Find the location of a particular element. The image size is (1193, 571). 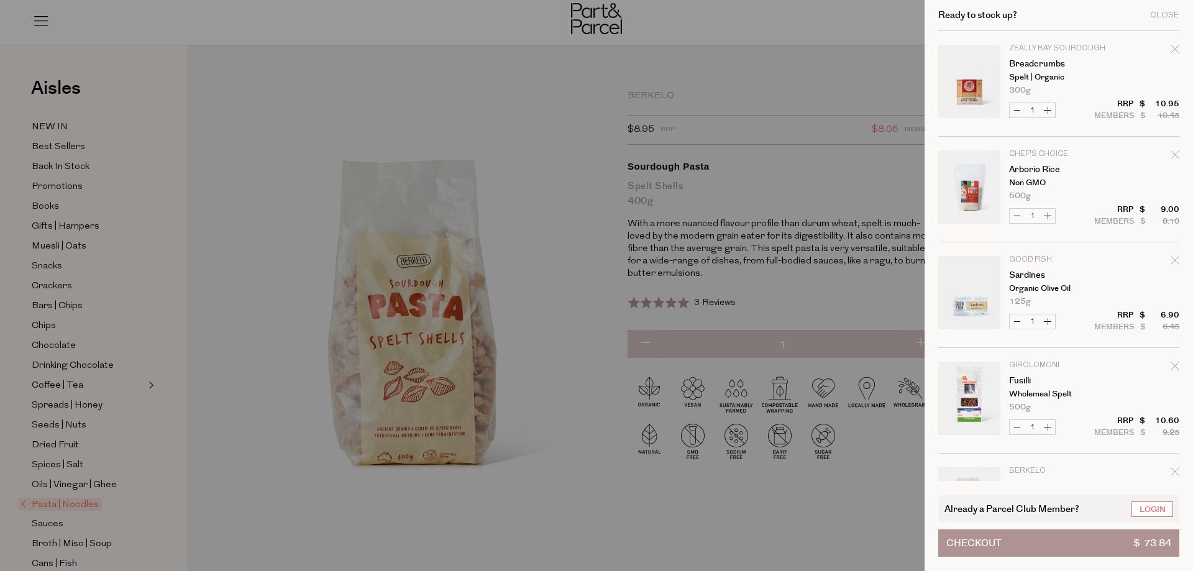

span: 125g is located at coordinates (1020, 301).